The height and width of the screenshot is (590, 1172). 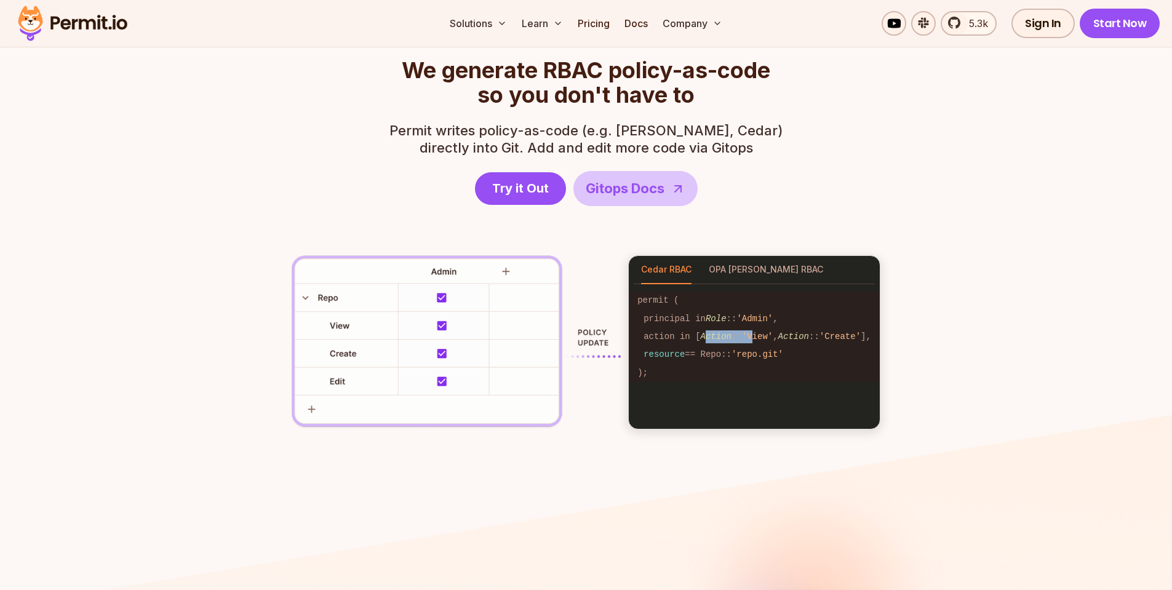 I want to click on code: == Repo::, so click(x=754, y=354).